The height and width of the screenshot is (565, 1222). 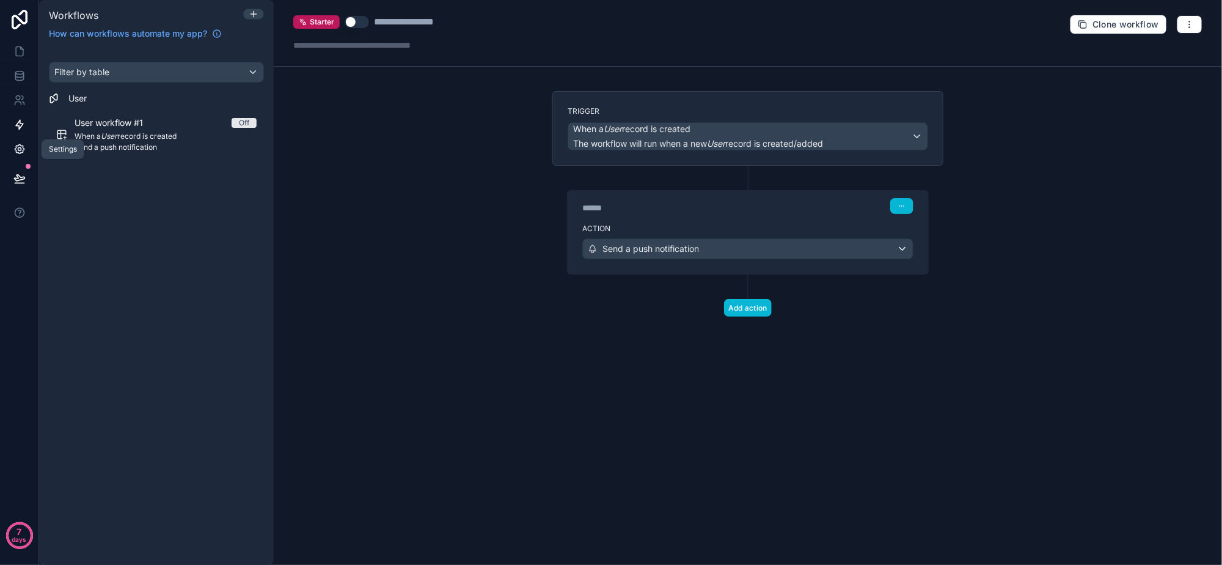 What do you see at coordinates (1126, 24) in the screenshot?
I see `span: Clone workflow` at bounding box center [1126, 24].